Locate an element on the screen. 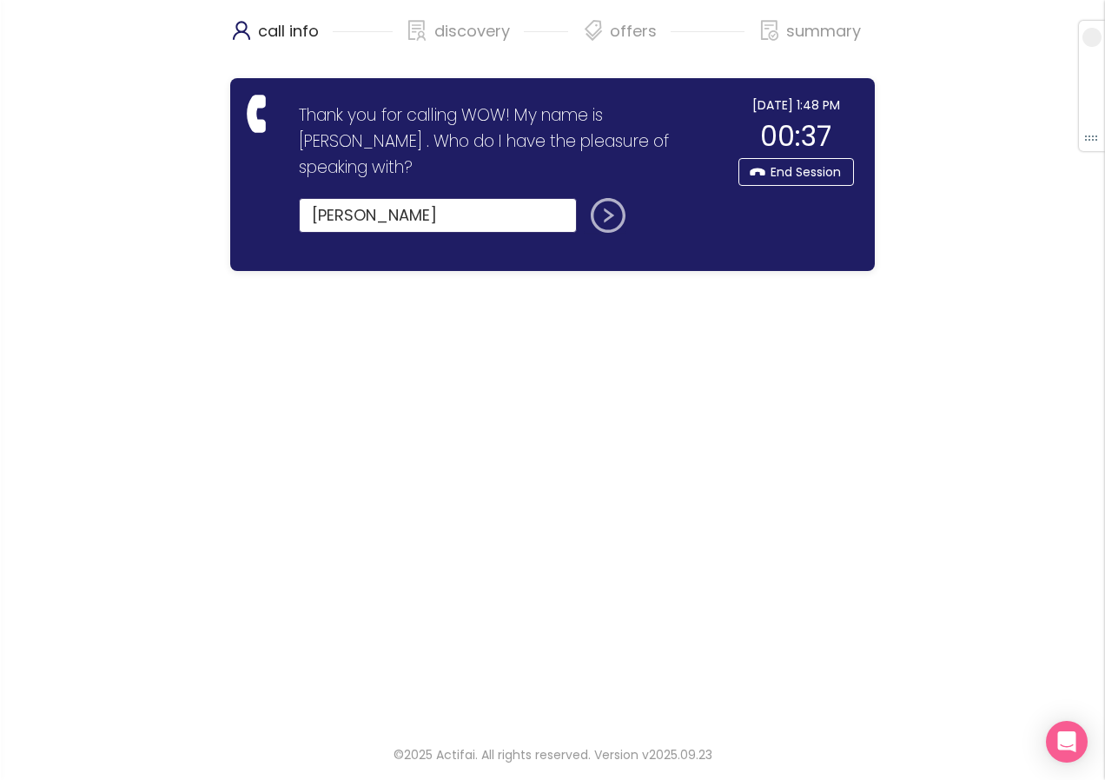  div: offers is located at coordinates (663, 39).